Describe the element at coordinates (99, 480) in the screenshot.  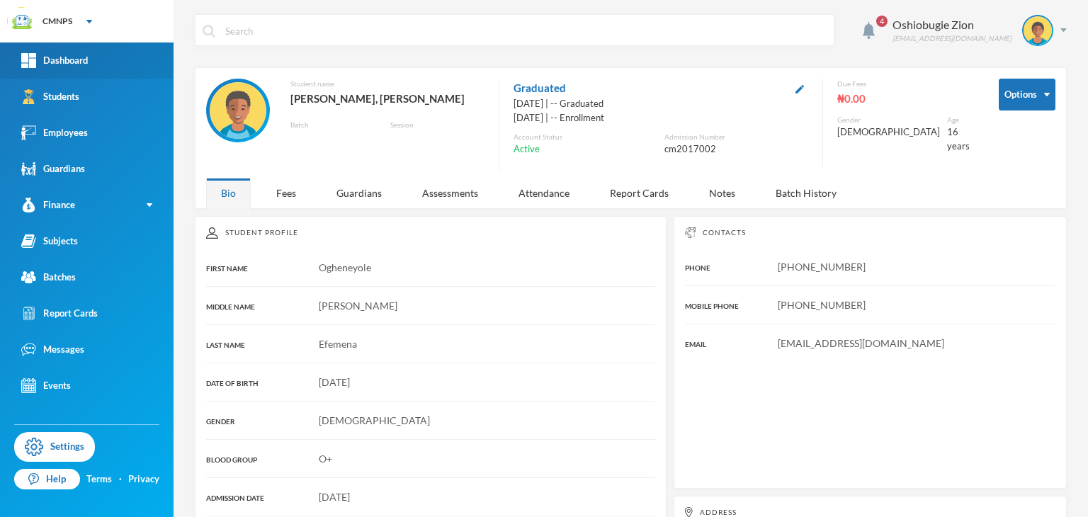
I see `a: Terms` at that location.